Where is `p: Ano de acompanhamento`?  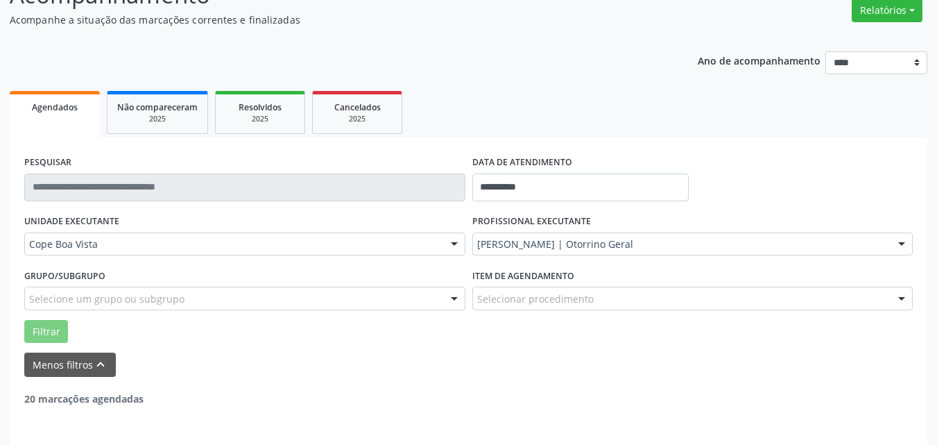 p: Ano de acompanhamento is located at coordinates (759, 60).